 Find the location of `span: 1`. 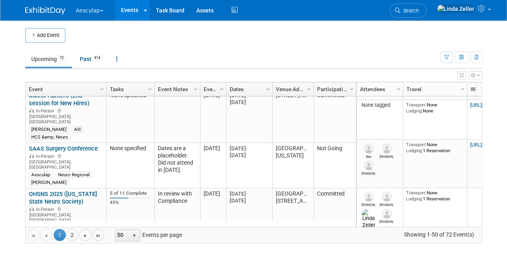

span: 1 is located at coordinates (60, 235).